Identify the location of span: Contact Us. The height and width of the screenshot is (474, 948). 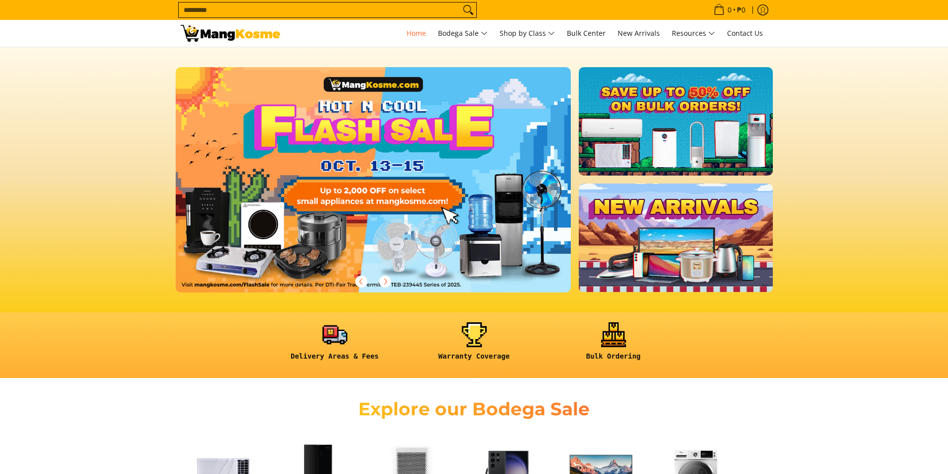
(745, 33).